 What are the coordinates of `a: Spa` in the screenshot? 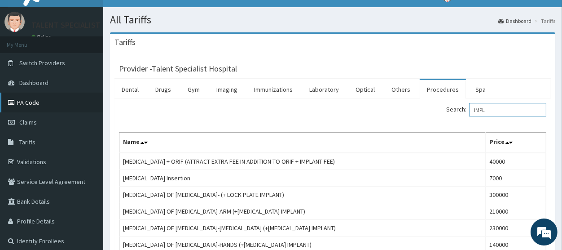 It's located at (481, 89).